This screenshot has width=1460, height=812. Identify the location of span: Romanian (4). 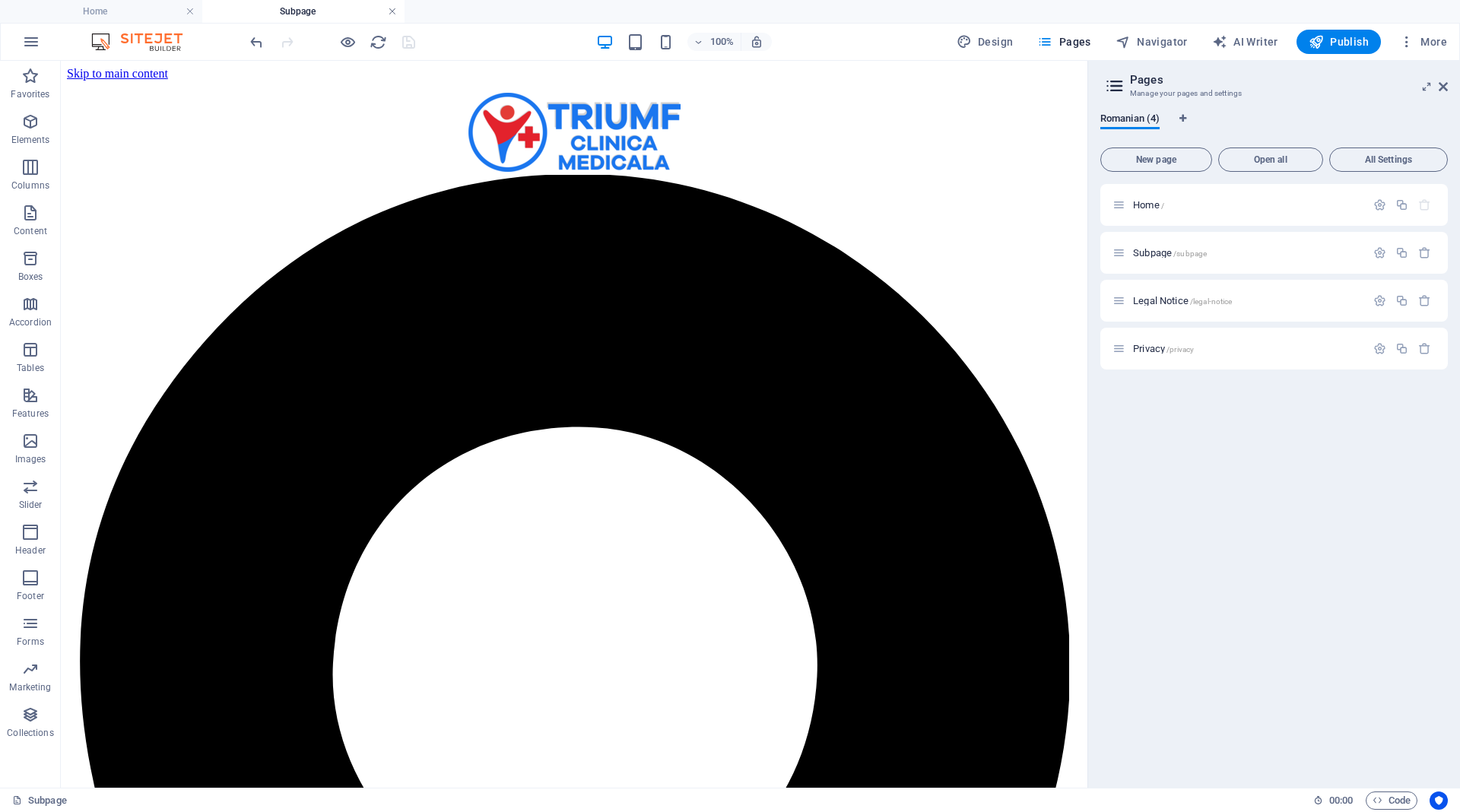
(1130, 120).